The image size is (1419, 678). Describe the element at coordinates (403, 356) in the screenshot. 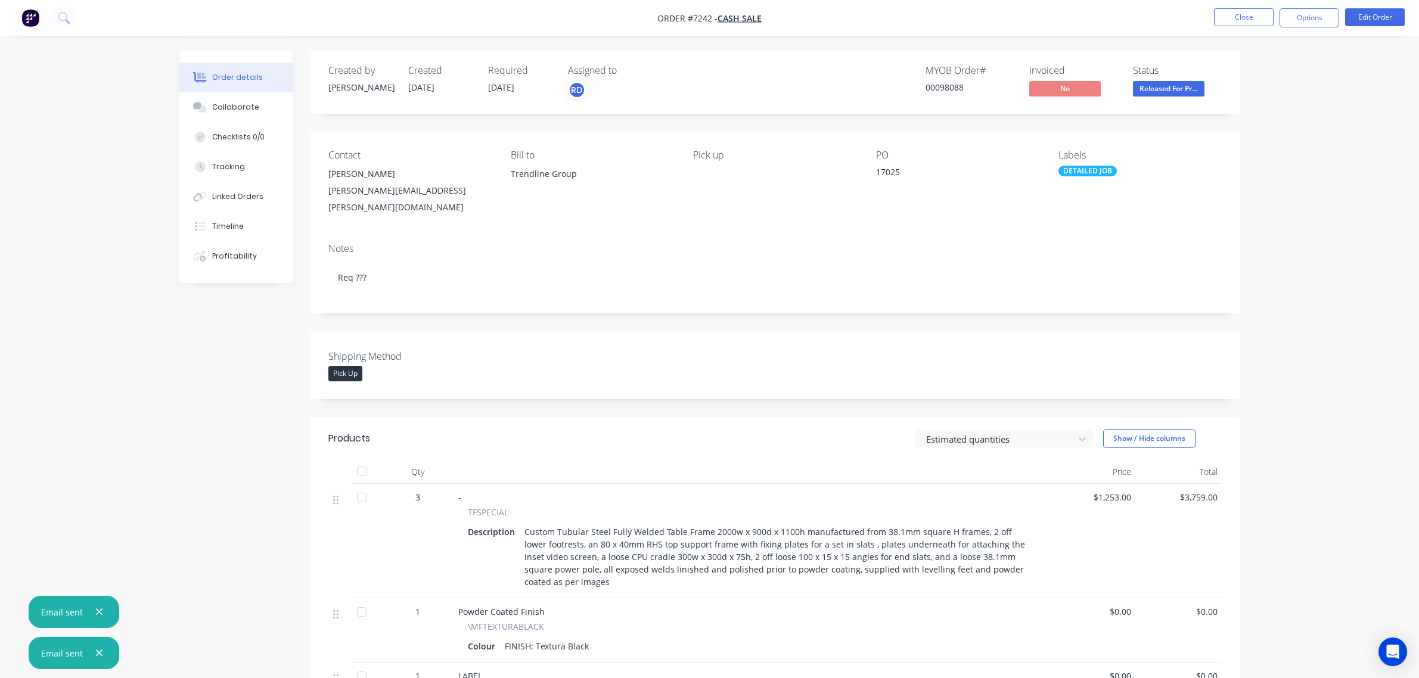

I see `label: Shipping Method` at that location.